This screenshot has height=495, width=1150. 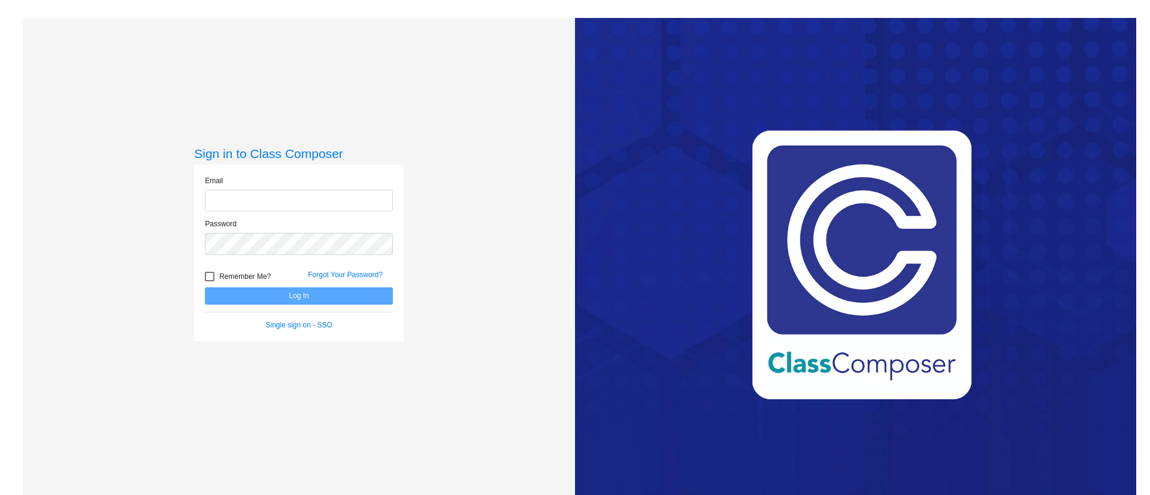 I want to click on a: Single sign on - SSO, so click(x=299, y=325).